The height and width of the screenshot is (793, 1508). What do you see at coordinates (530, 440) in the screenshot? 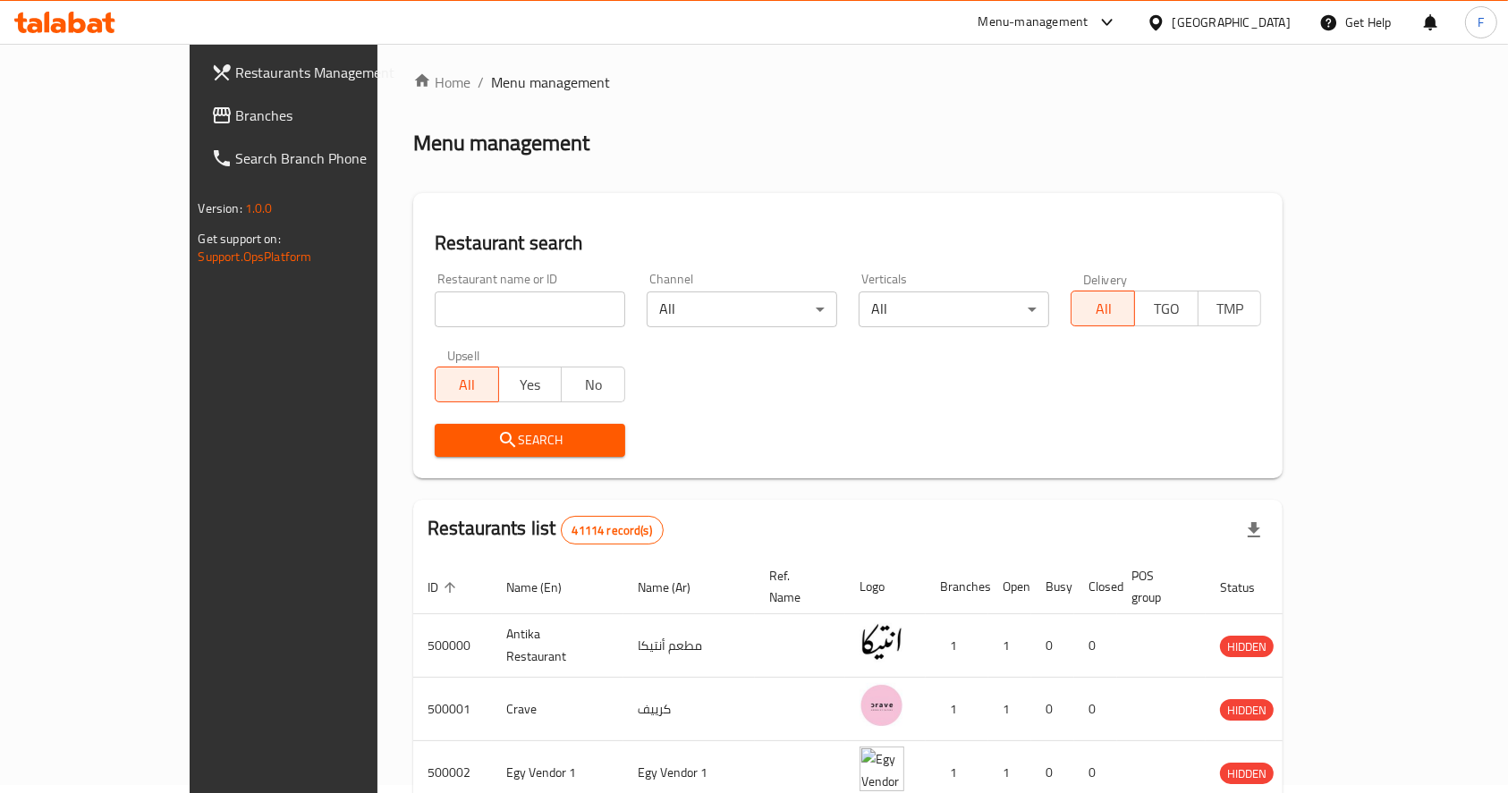
I see `span: Search` at bounding box center [530, 440].